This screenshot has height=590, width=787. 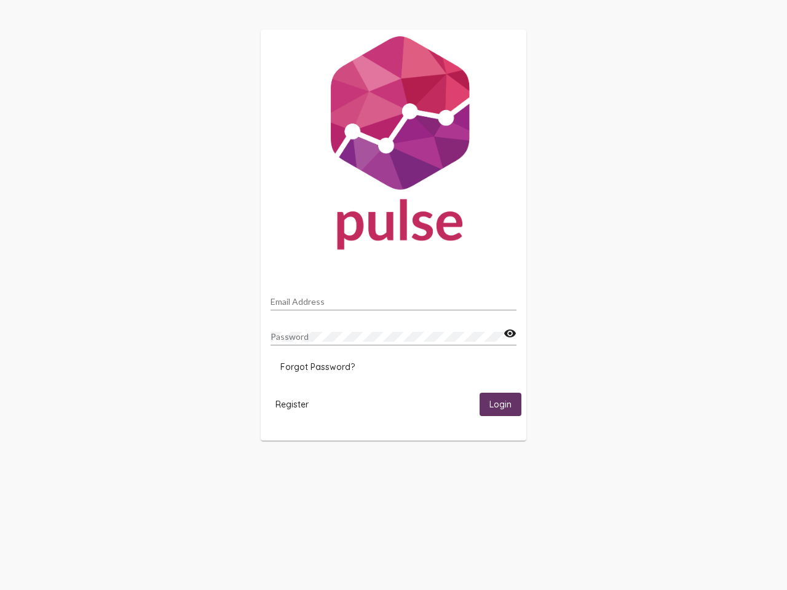 I want to click on span: Forgot Password?, so click(x=317, y=367).